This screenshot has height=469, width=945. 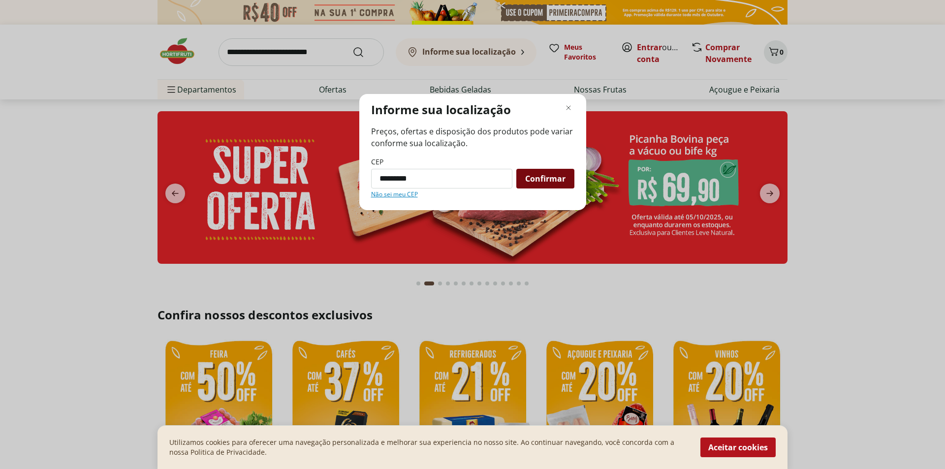 I want to click on button: Aceitar cookies, so click(x=738, y=447).